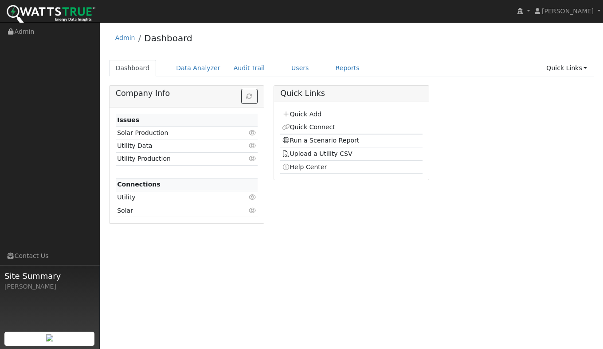 The image size is (603, 349). Describe the element at coordinates (51, 15) in the screenshot. I see `img: WattsTrue` at that location.